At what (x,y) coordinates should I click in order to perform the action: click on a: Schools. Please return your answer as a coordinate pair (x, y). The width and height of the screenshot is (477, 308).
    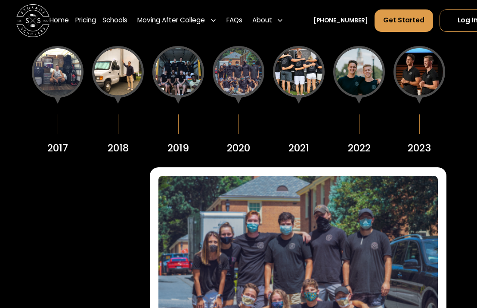
    Looking at the image, I should click on (115, 21).